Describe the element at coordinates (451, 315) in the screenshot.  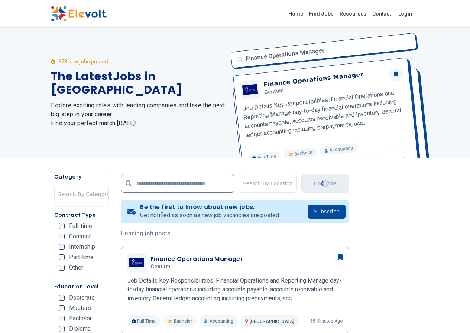
I see `div: Chat Widget` at that location.